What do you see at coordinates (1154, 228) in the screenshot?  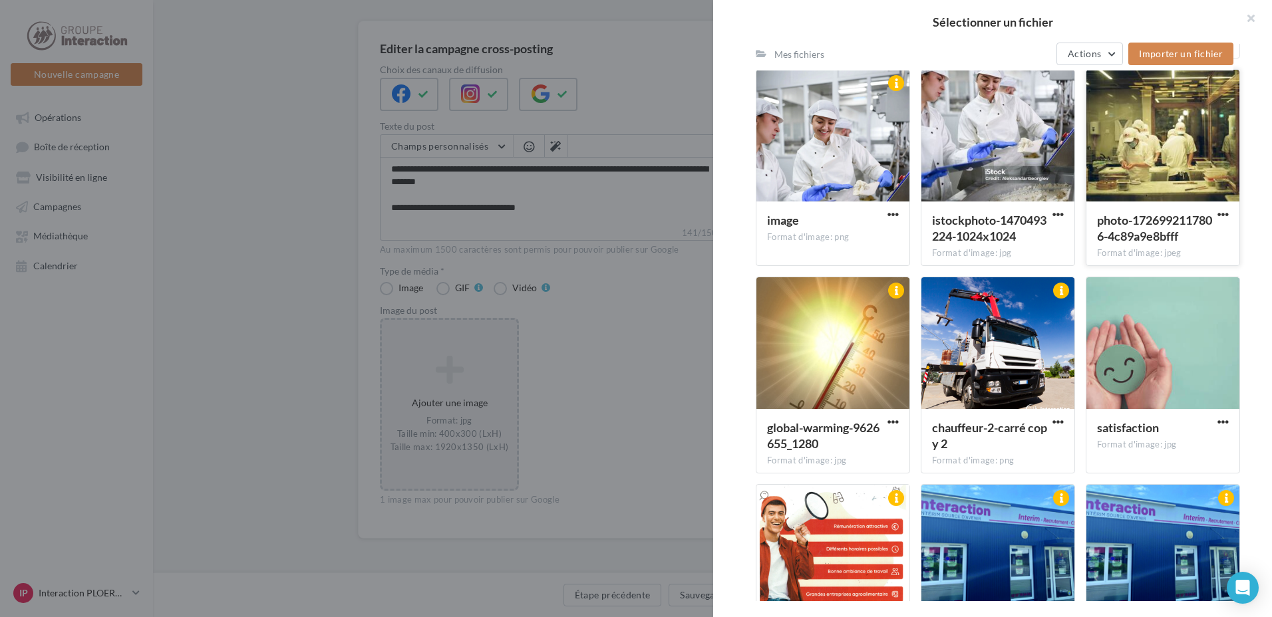 I see `span: photo-1726992117806-4c89a9e8bfff` at bounding box center [1154, 228].